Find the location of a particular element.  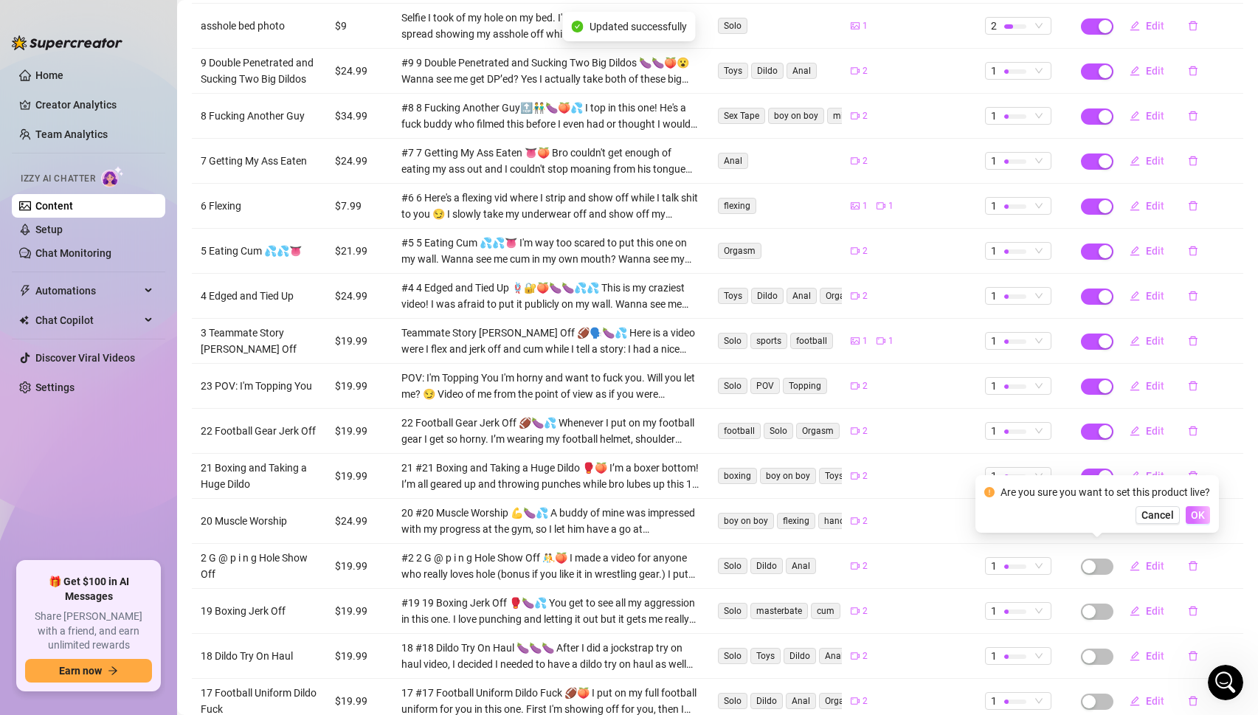

a: Discover Viral Videos is located at coordinates (85, 358).